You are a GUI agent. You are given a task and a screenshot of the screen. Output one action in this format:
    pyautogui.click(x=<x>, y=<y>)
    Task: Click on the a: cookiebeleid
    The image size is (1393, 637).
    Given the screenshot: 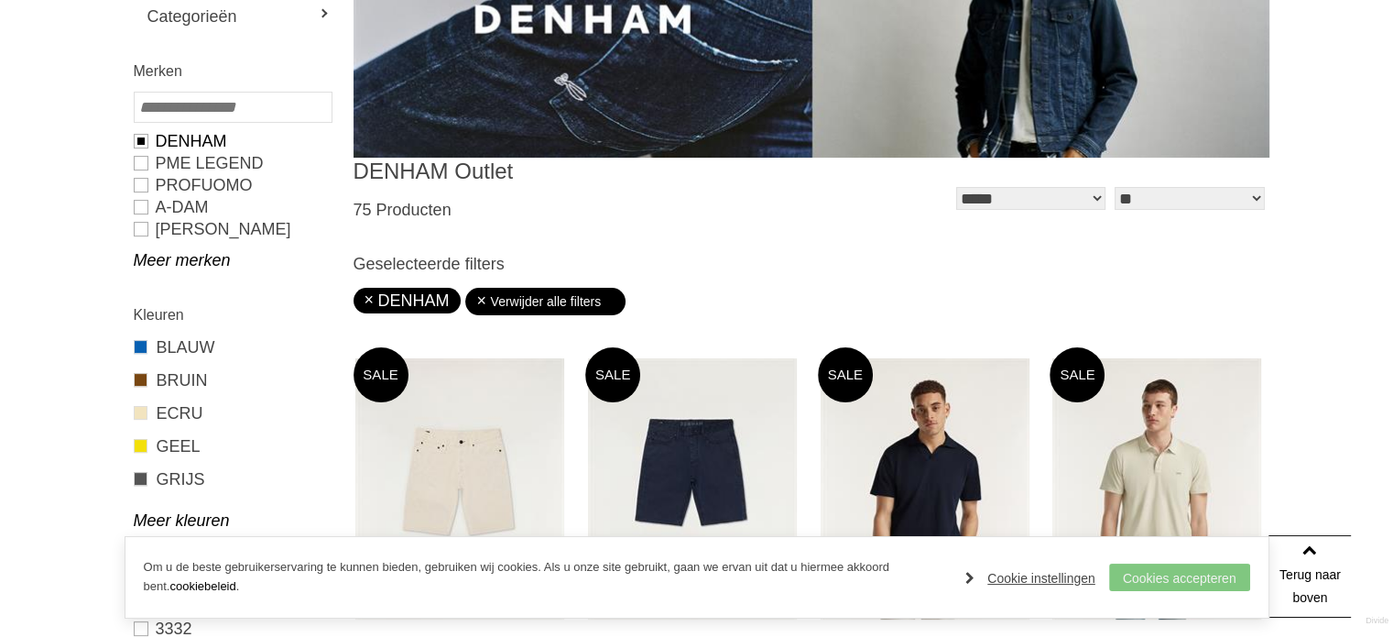 What is the action you would take?
    pyautogui.click(x=202, y=585)
    